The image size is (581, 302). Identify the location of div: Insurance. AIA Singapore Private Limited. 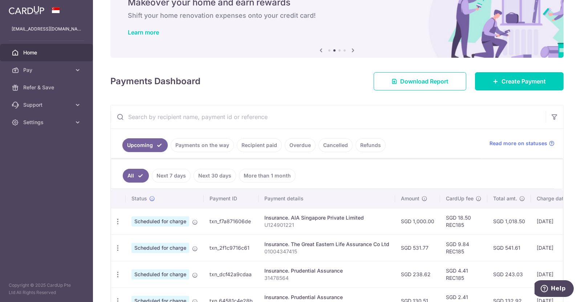
(327, 218).